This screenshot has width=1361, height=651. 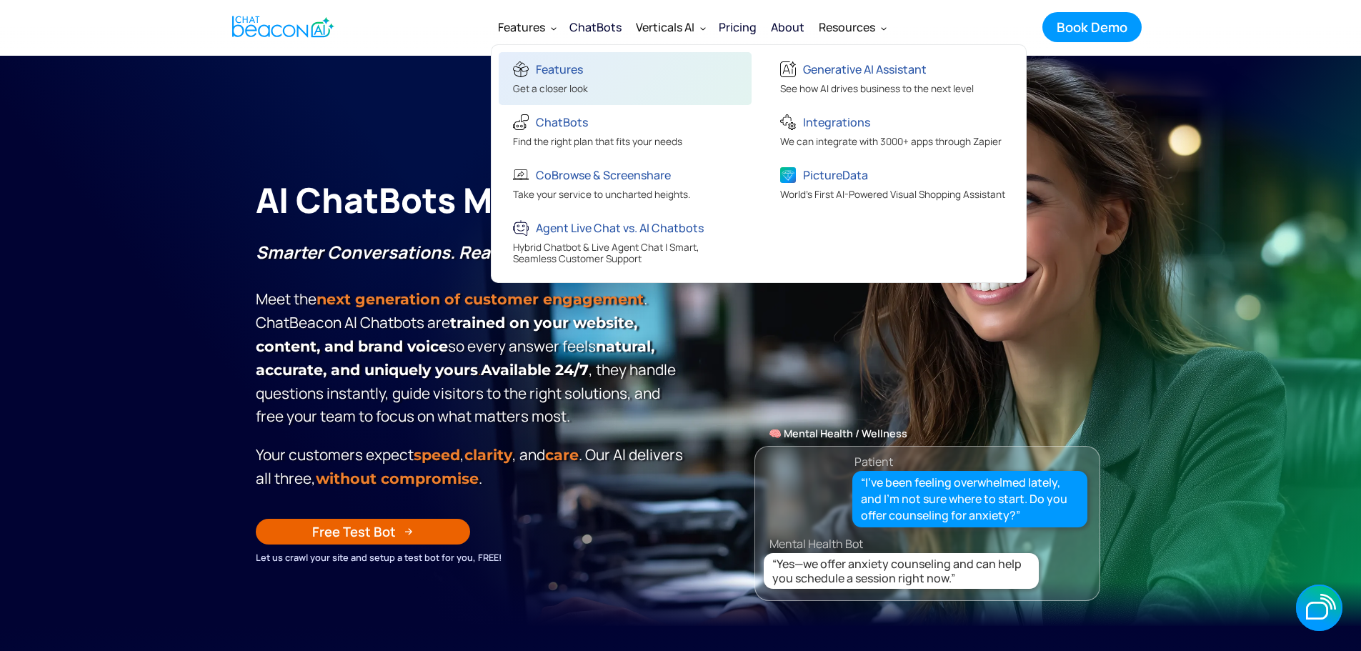 What do you see at coordinates (625, 184) in the screenshot?
I see `a: CoBrowse & ScreenshareTake your service to uncharted heights.` at bounding box center [625, 184].